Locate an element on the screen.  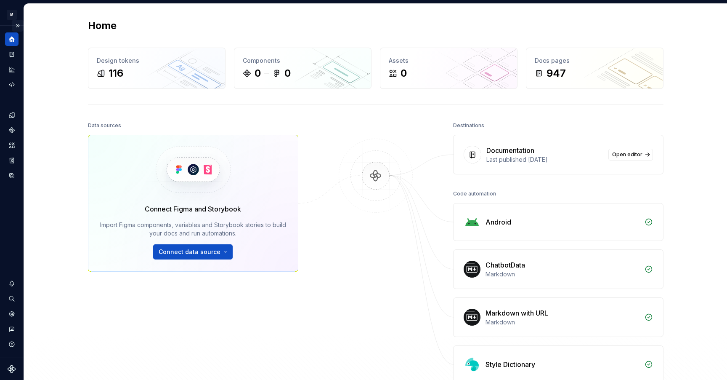
div: Contact support is located at coordinates (12, 329).